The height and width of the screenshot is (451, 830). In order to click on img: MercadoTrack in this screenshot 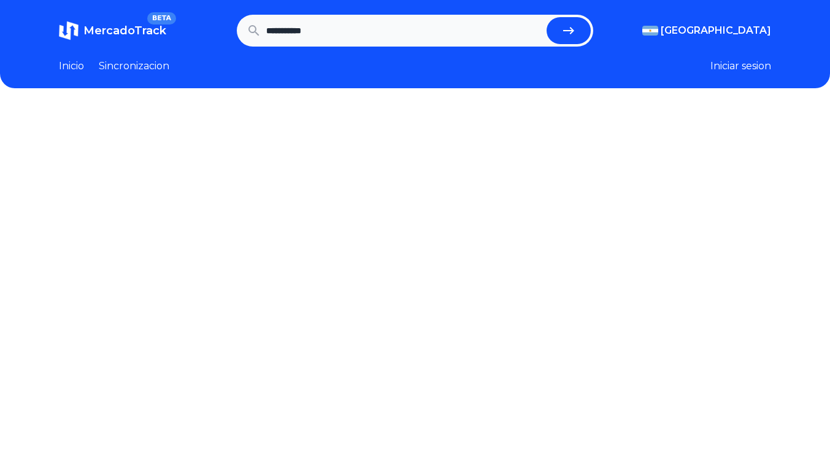, I will do `click(69, 31)`.